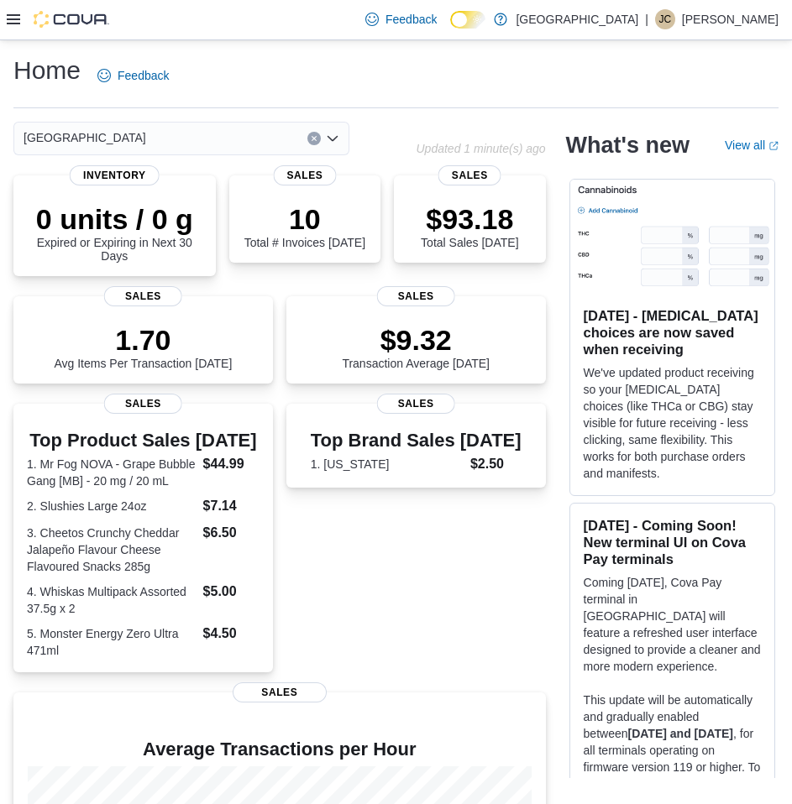  I want to click on p: 0 units / 0 g, so click(114, 219).